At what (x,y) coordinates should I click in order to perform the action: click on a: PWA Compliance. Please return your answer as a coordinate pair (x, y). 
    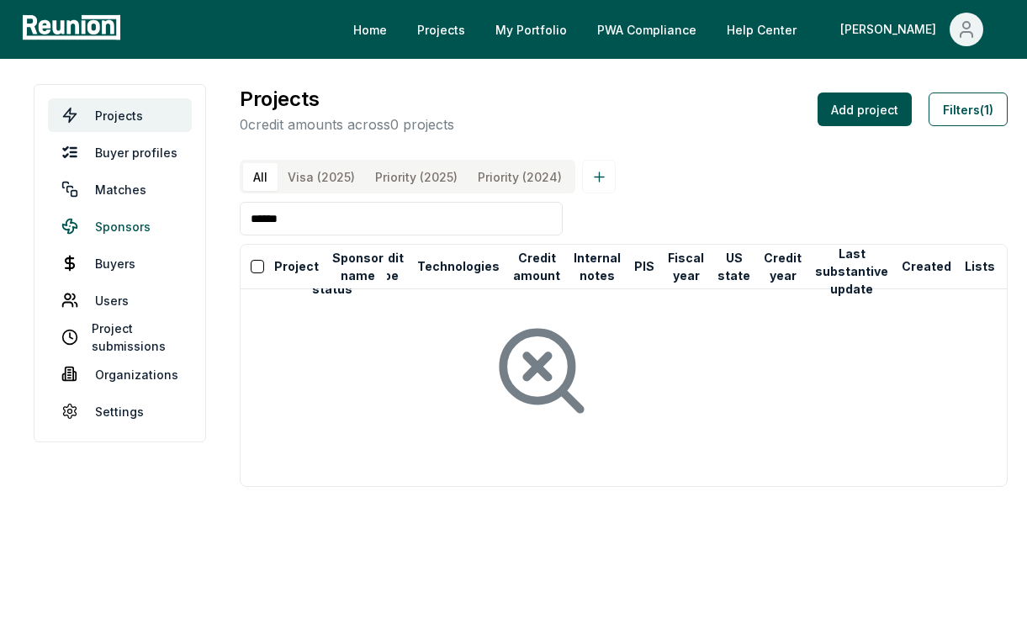
    Looking at the image, I should click on (647, 29).